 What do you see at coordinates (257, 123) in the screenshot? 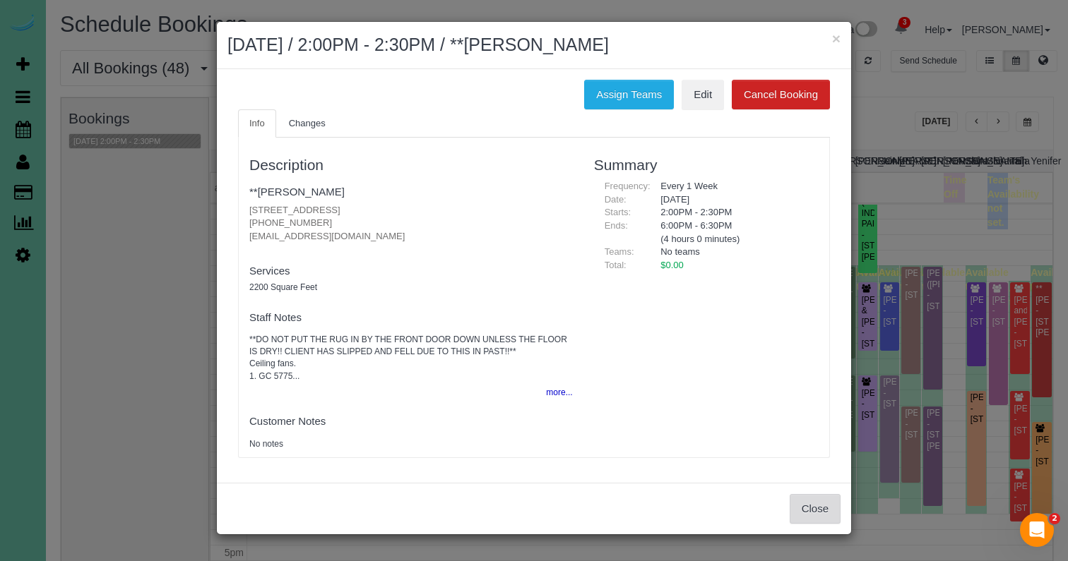
I see `span: Info` at bounding box center [257, 123].